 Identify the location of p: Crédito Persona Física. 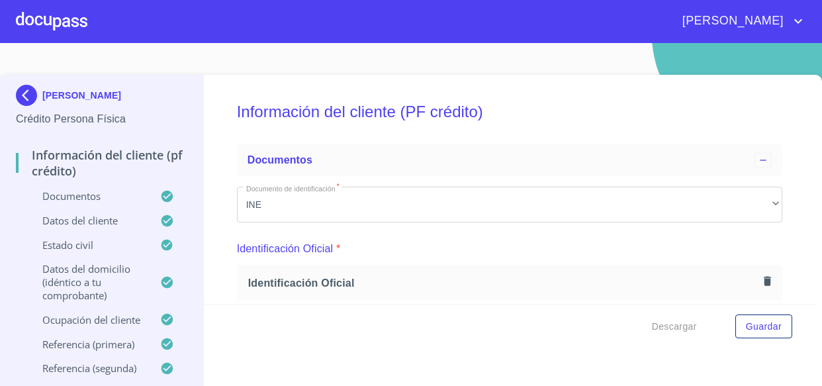
(101, 119).